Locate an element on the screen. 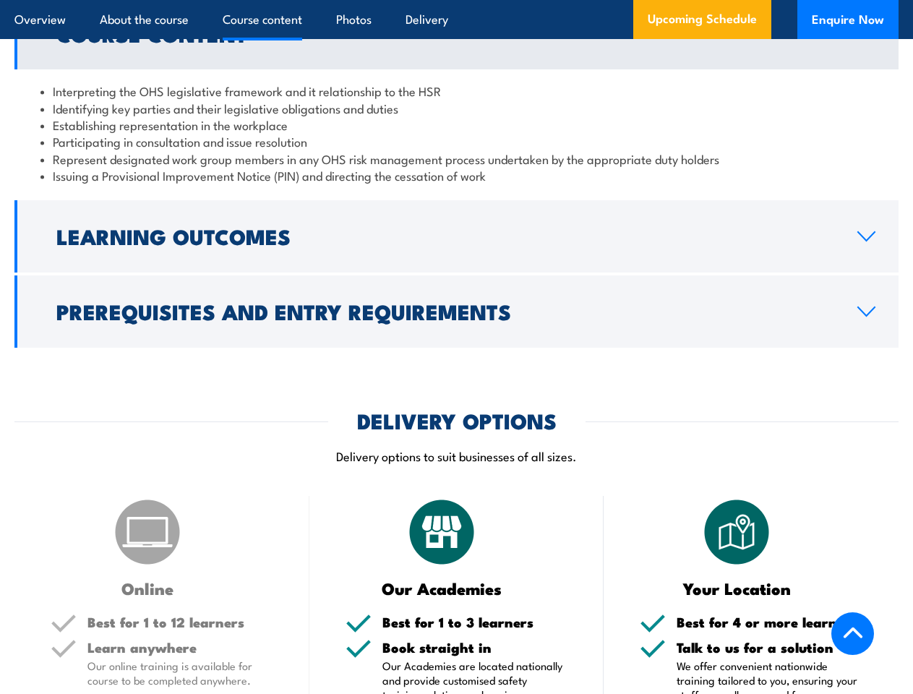 The width and height of the screenshot is (913, 694). li: Identifying key parties and their legislative obligations and duties is located at coordinates (456, 108).